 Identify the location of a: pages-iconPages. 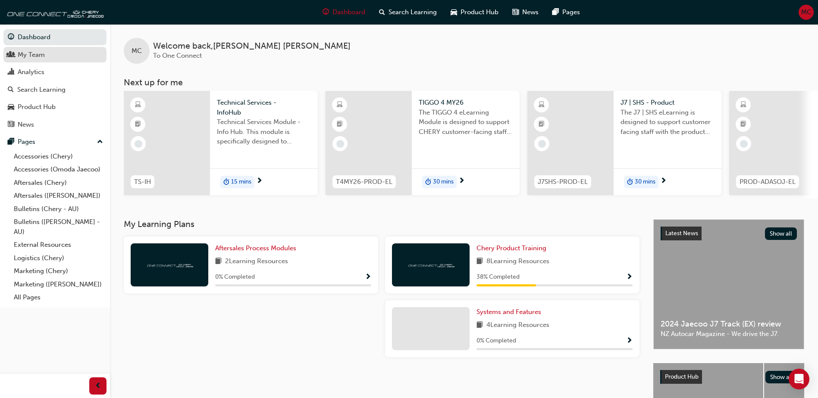
(566, 12).